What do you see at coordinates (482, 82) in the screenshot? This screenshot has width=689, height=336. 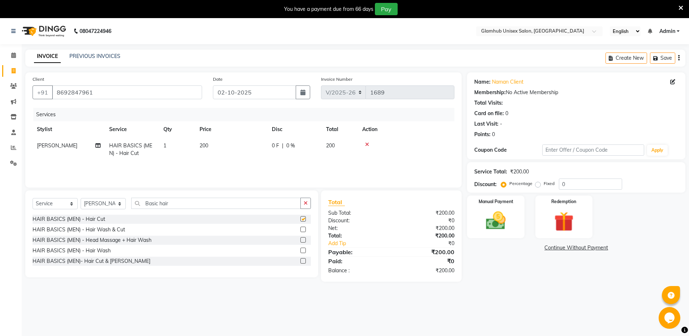 I see `div: Name:` at bounding box center [482, 82].